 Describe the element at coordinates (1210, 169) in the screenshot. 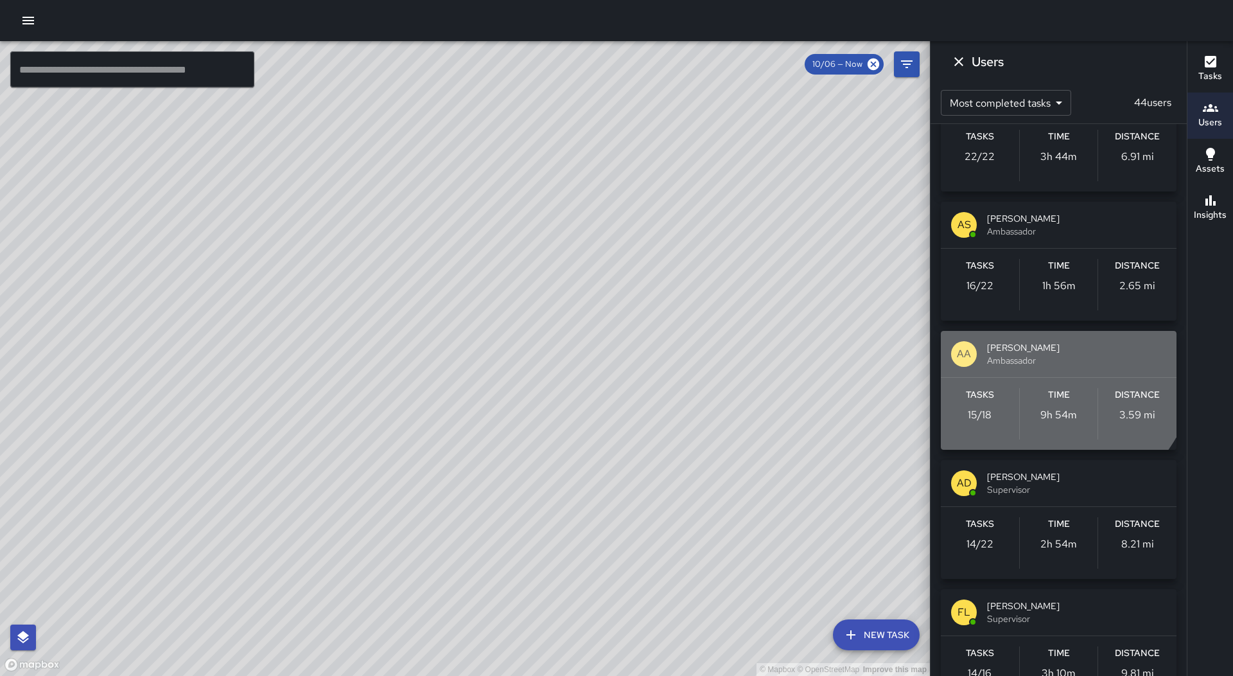

I see `h6: Assets` at that location.